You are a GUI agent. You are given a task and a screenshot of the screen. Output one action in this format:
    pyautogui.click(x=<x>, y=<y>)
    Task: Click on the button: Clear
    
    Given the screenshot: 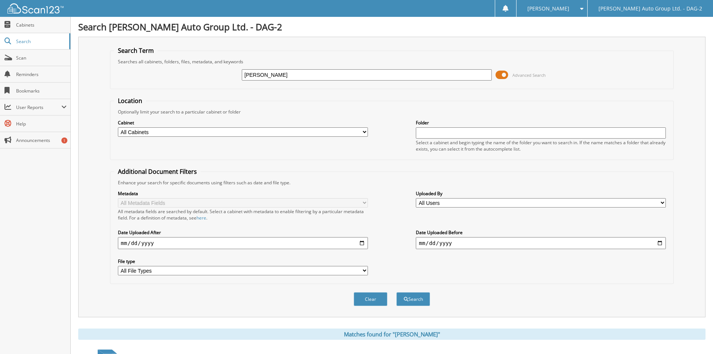 What is the action you would take?
    pyautogui.click(x=371, y=299)
    